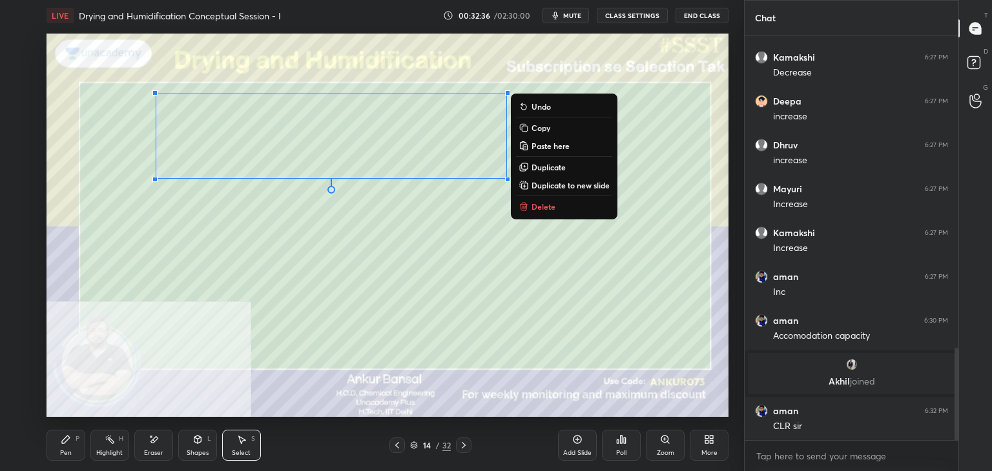 The image size is (992, 471). Describe the element at coordinates (548, 167) in the screenshot. I see `p: Duplicate` at that location.